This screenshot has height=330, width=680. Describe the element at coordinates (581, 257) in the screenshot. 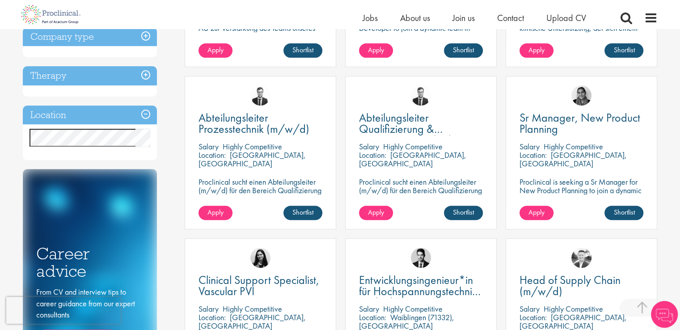

I see `a: Lukas Eckert` at that location.